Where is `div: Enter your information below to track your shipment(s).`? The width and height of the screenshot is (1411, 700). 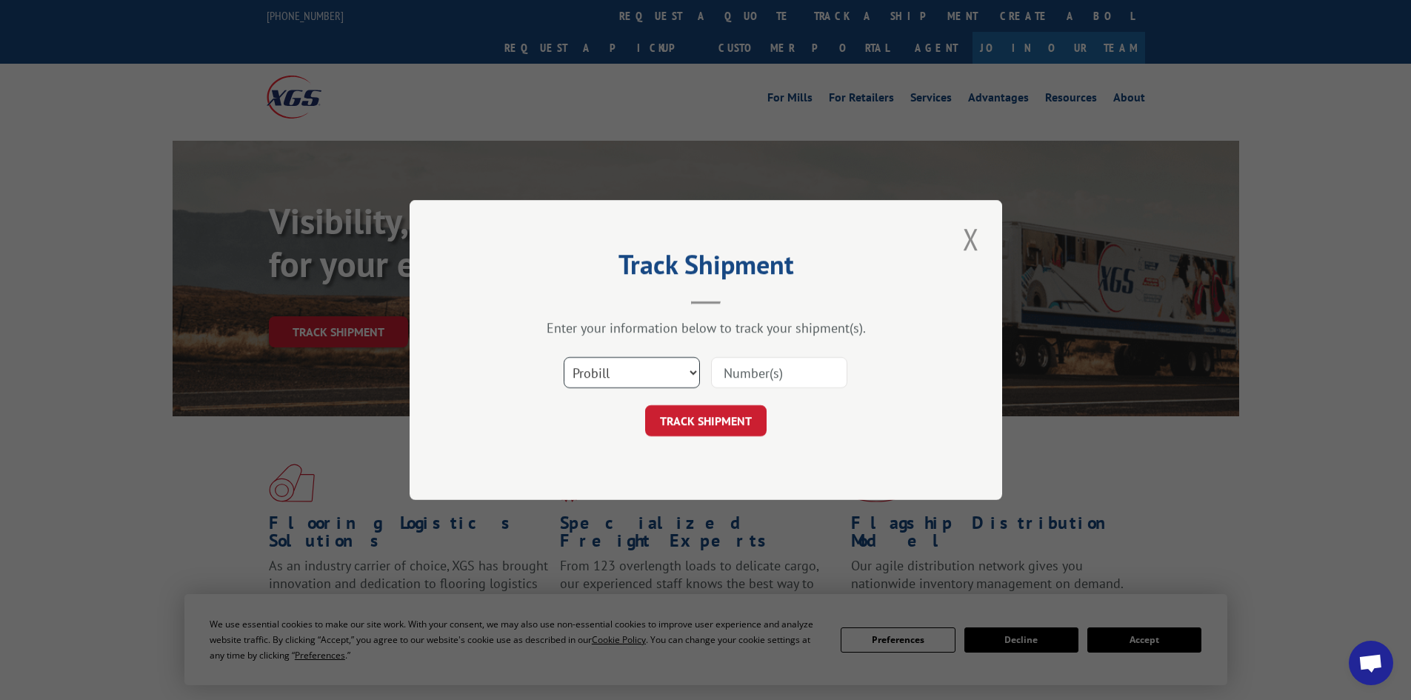 div: Enter your information below to track your shipment(s). is located at coordinates (706, 327).